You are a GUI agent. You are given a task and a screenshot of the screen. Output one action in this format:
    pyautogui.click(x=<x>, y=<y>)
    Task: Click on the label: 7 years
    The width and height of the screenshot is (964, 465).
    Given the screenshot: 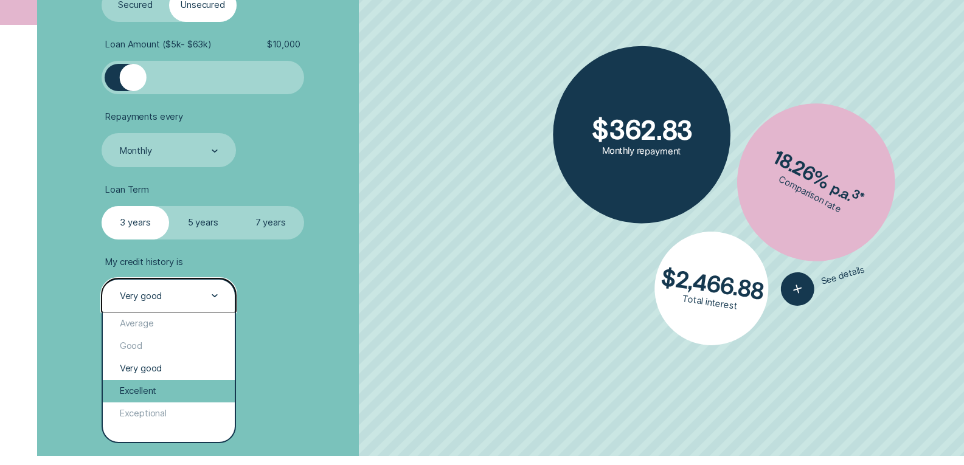 What is the action you would take?
    pyautogui.click(x=270, y=223)
    